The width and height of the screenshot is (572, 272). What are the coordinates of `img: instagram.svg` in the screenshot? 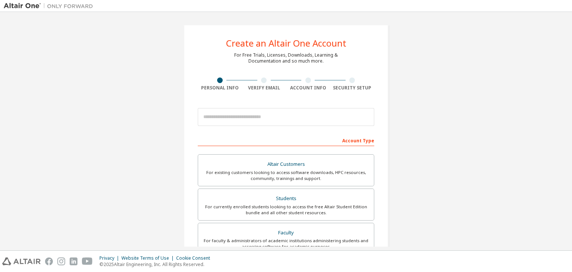 It's located at (61, 261).